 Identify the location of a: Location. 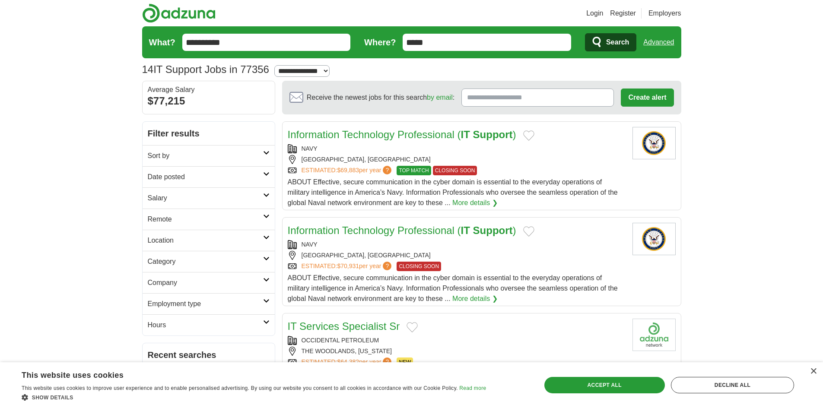
(209, 240).